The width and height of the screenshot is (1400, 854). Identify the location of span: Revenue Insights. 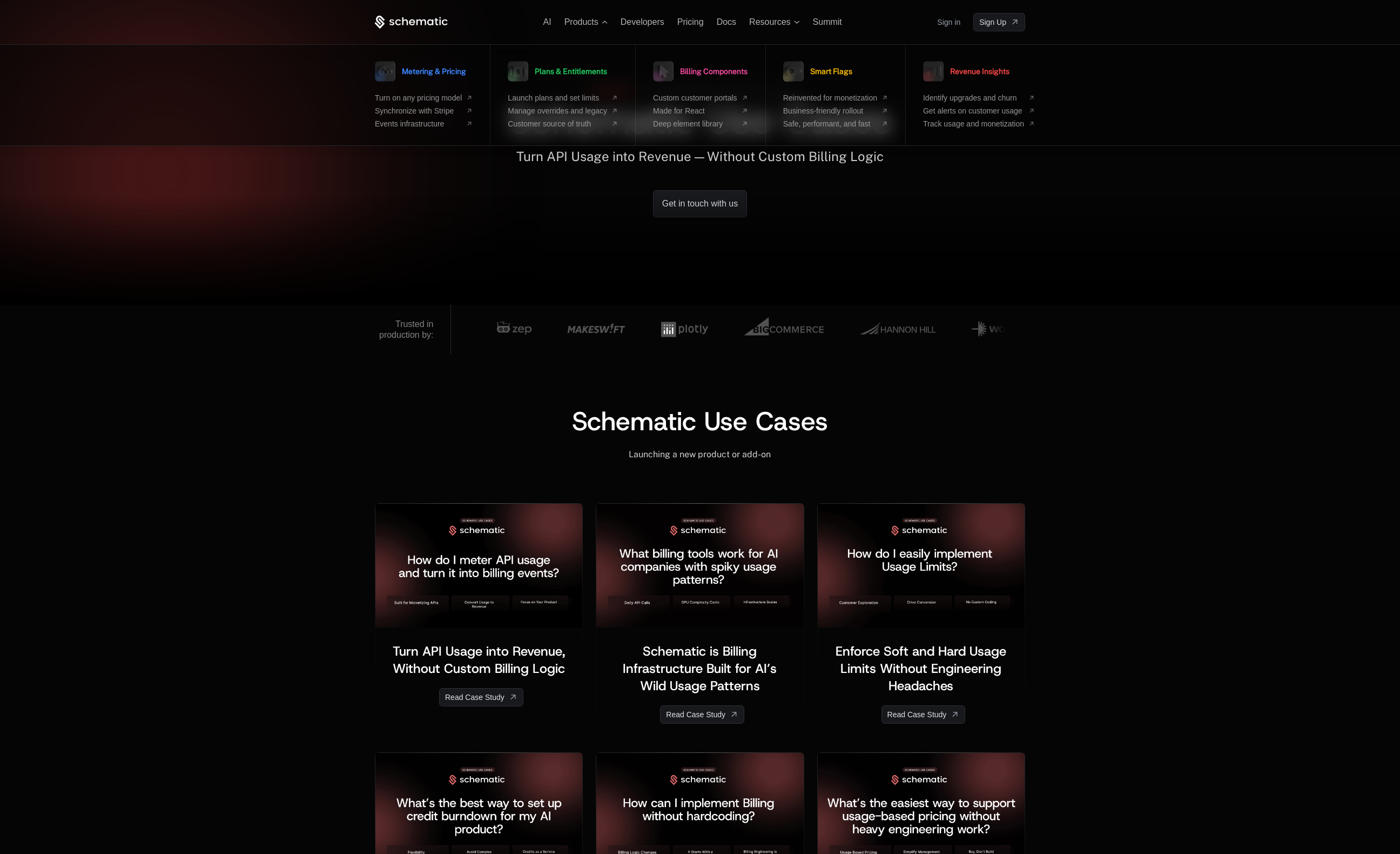
(980, 71).